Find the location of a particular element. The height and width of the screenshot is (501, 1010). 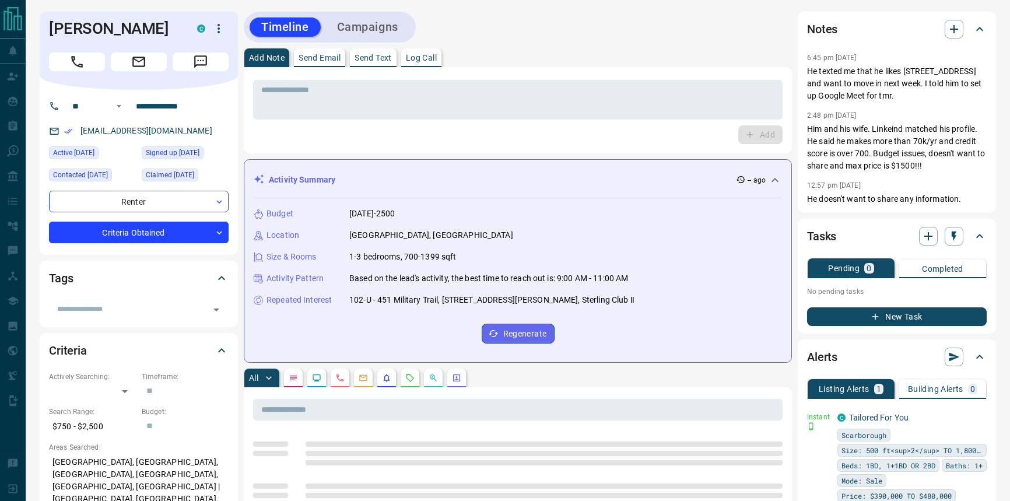

button: Regenerate is located at coordinates (518, 334).